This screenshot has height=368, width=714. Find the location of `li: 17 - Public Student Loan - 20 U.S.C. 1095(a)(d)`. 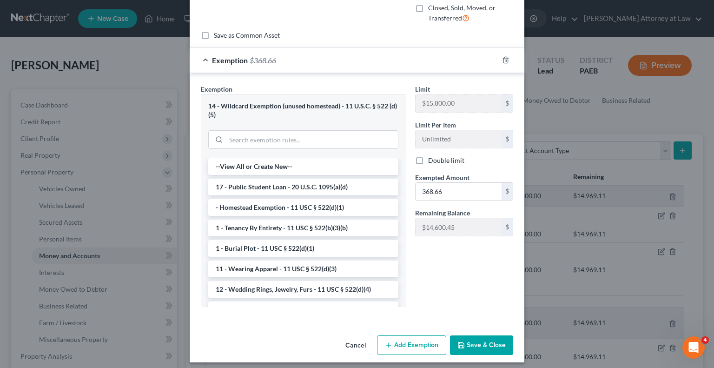

li: 17 - Public Student Loan - 20 U.S.C. 1095(a)(d) is located at coordinates (303, 187).